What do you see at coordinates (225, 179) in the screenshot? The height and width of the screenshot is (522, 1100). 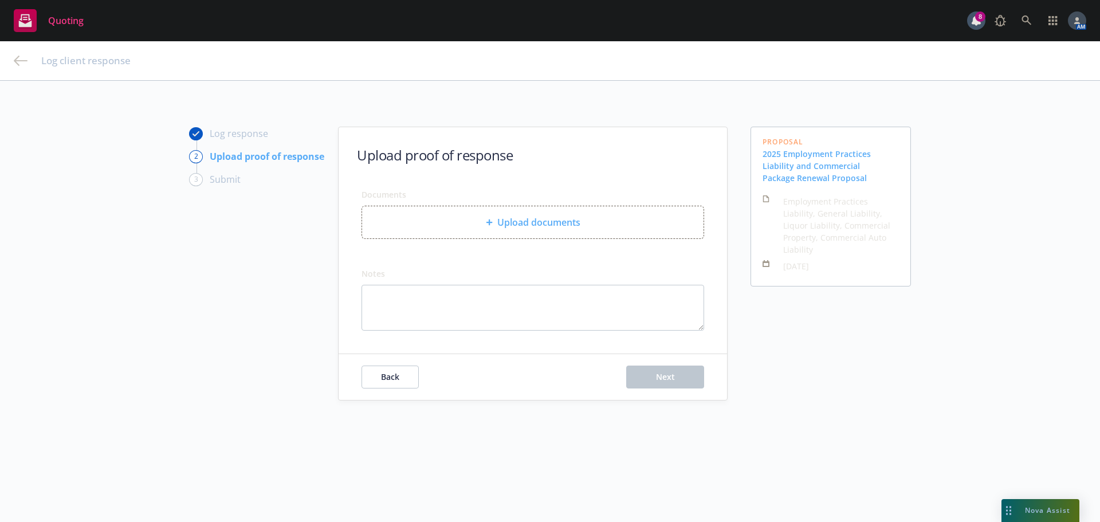 I see `div: Submit` at bounding box center [225, 179].